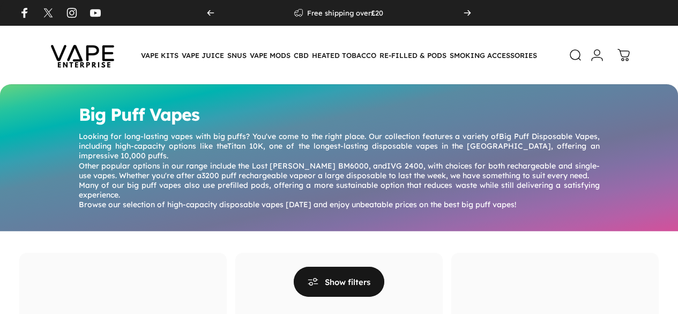 Image resolution: width=678 pixels, height=314 pixels. What do you see at coordinates (344, 55) in the screenshot?
I see `summary: HEATED TOBACCO` at bounding box center [344, 55].